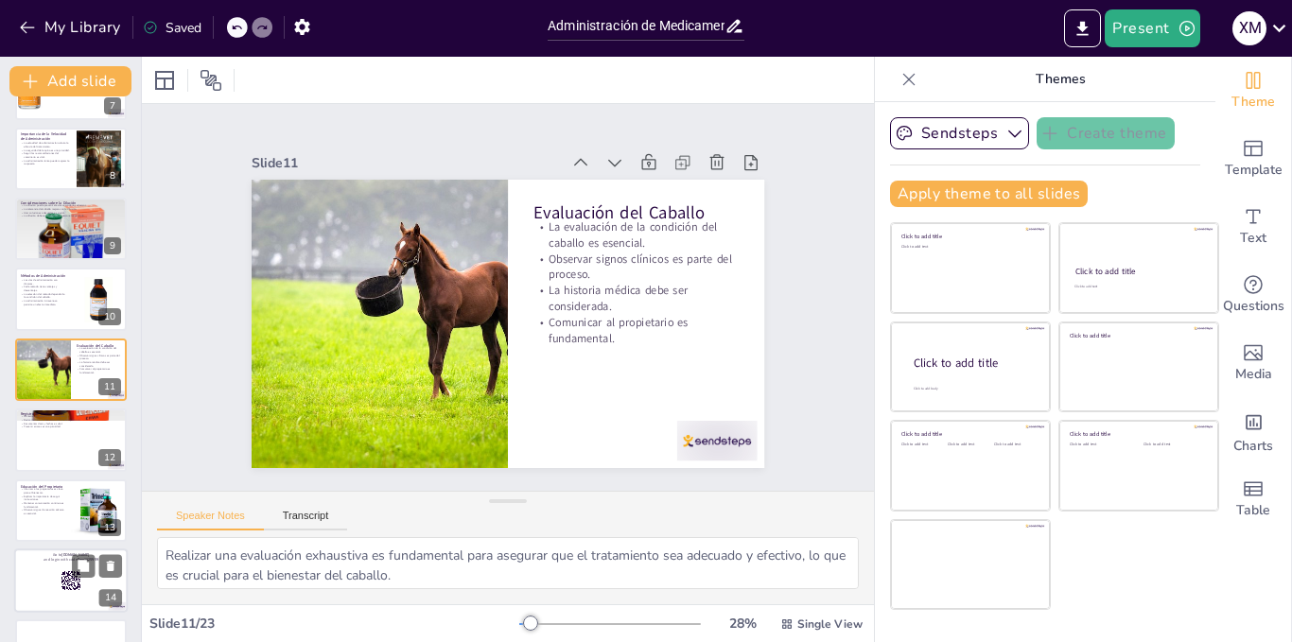  What do you see at coordinates (71, 424) in the screenshot?
I see `p: Documentar dosis y fechas es vital.` at bounding box center [71, 424].